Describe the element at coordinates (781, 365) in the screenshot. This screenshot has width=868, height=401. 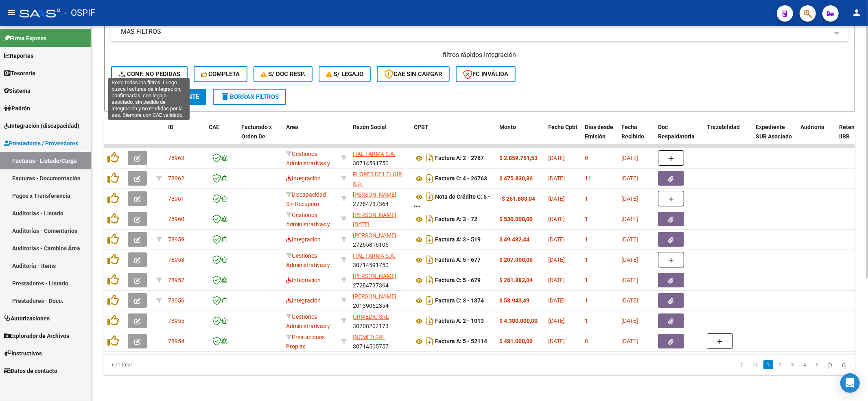
I see `a: 2` at that location.